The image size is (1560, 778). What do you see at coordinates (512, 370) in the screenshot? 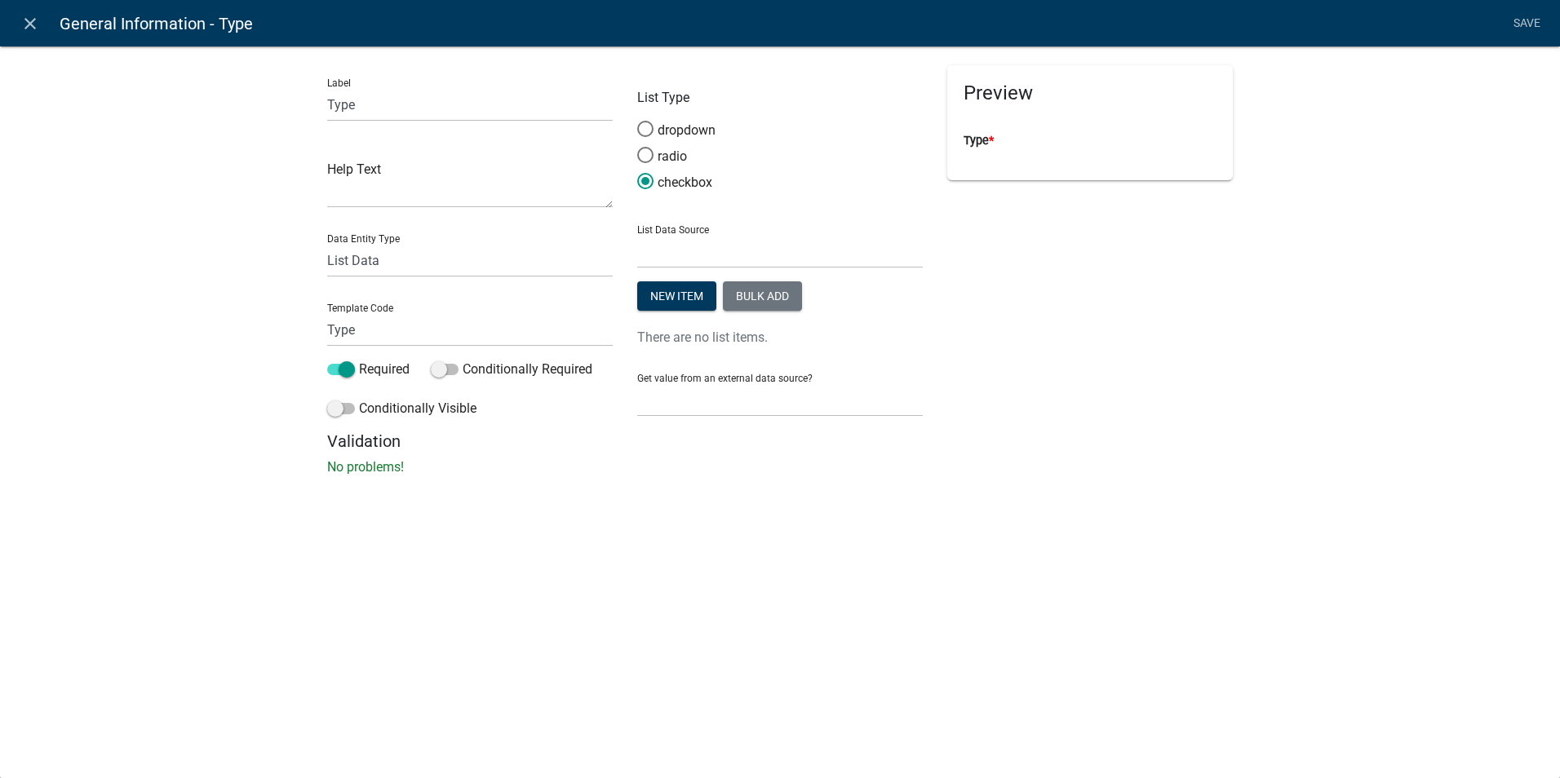
I see `label: Conditionally Required` at bounding box center [512, 370].